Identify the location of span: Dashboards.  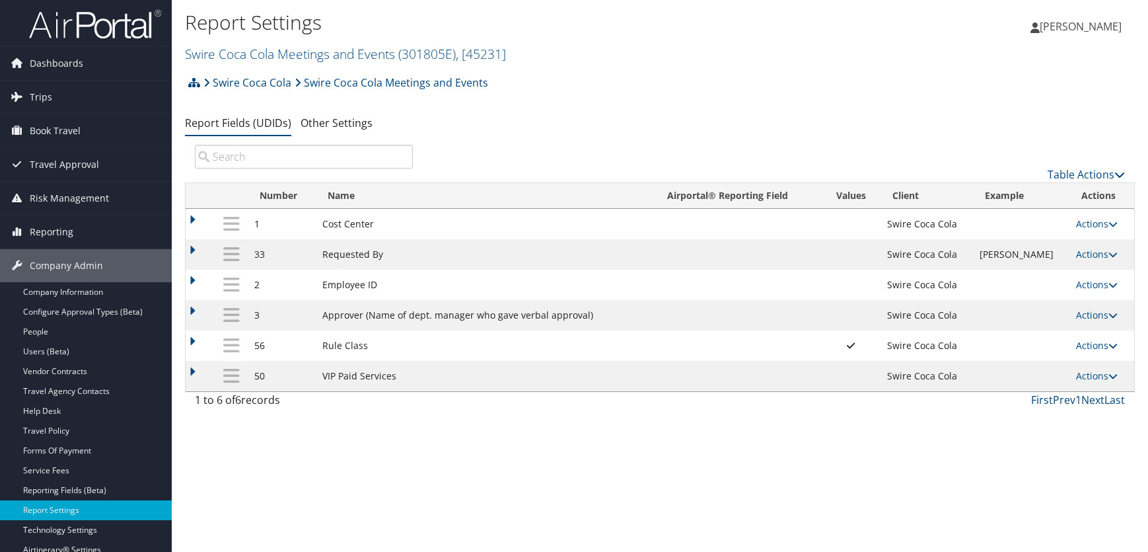
(56, 63).